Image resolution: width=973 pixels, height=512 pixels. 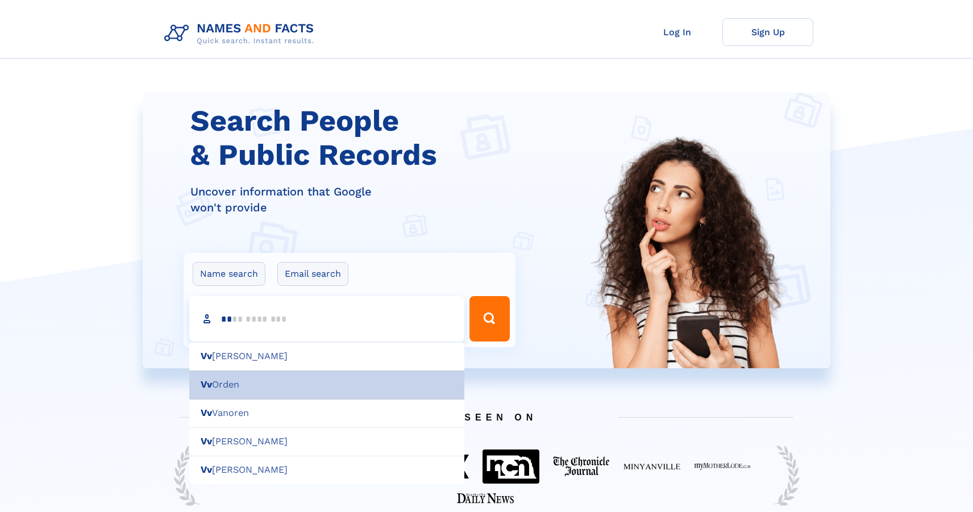 What do you see at coordinates (313, 274) in the screenshot?
I see `label: Email search` at bounding box center [313, 274].